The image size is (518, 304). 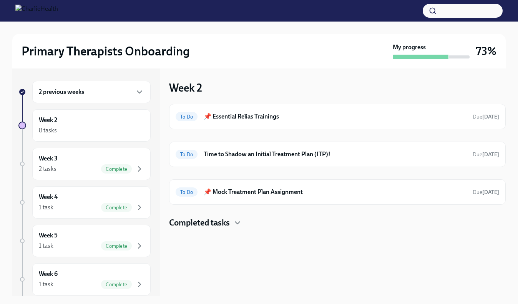 I want to click on h6: Week 5, so click(x=48, y=235).